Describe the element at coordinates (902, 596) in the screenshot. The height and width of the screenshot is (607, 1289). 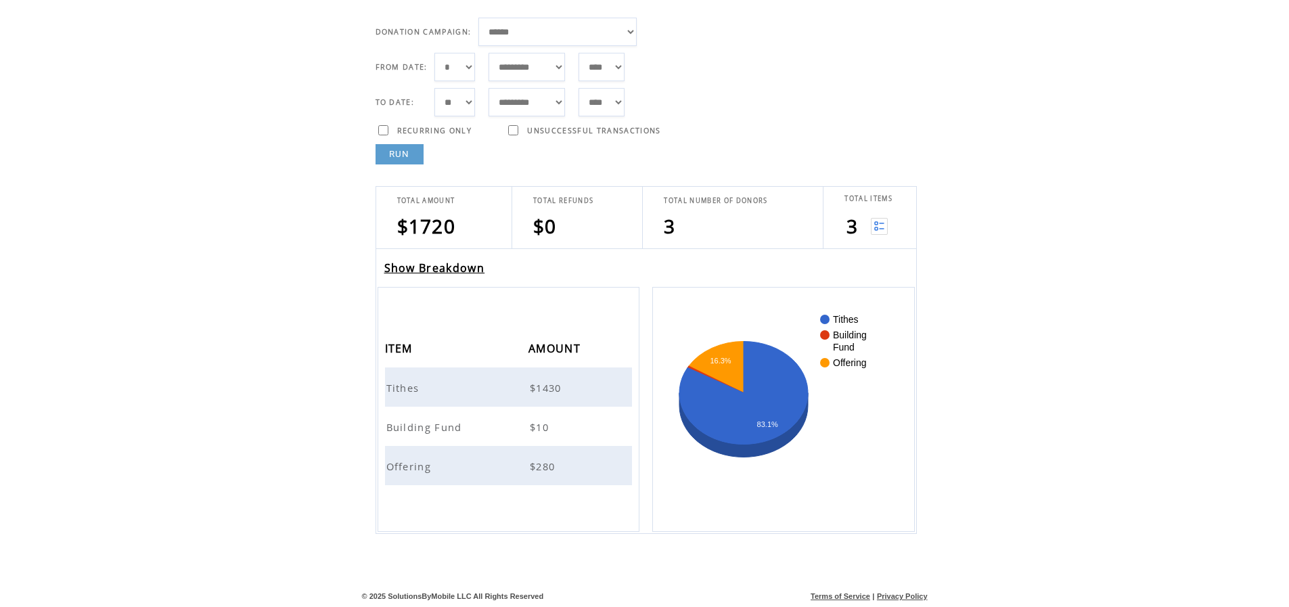
I see `a: Privacy Policy` at that location.